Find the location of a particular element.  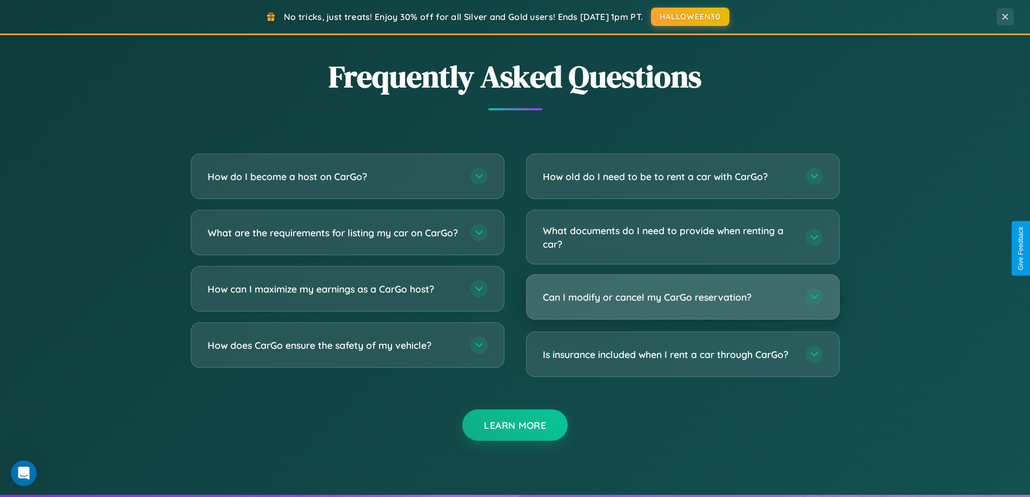

h3: What are the requirements for listing my car on CarGo? is located at coordinates (334, 233).